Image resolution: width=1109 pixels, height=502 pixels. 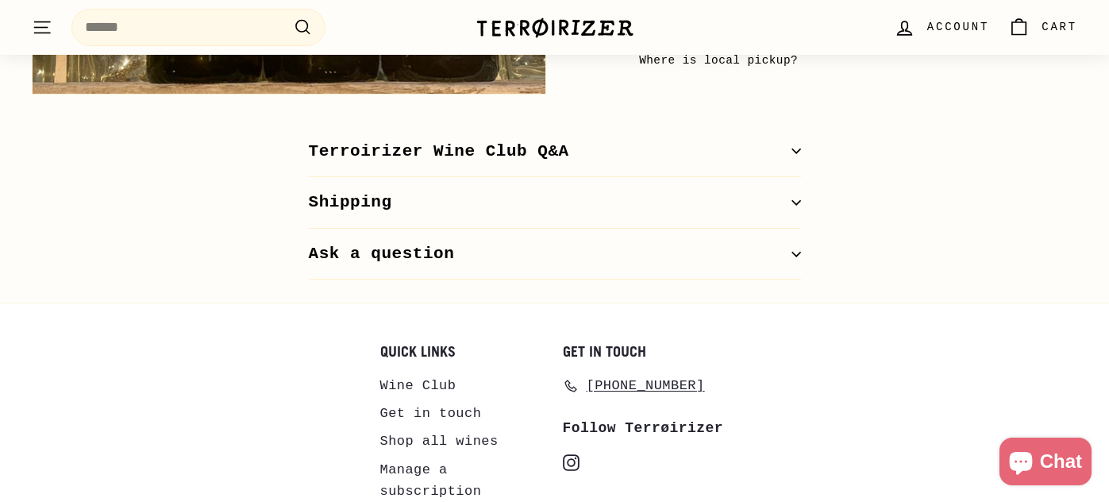 What do you see at coordinates (555, 202) in the screenshot?
I see `button: Shipping` at bounding box center [555, 202].